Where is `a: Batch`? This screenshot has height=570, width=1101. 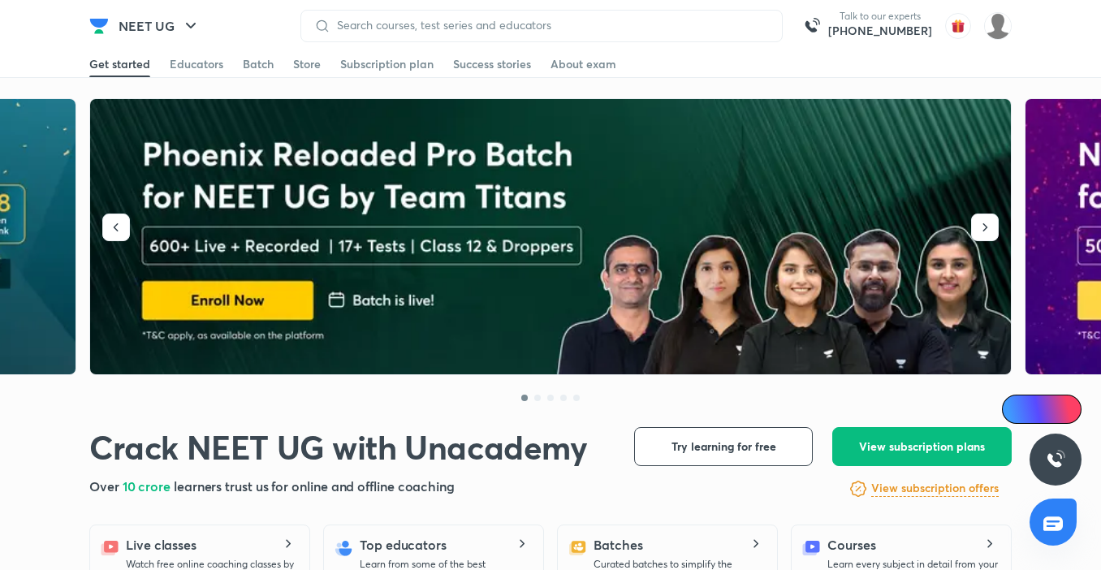
a: Batch is located at coordinates (258, 64).